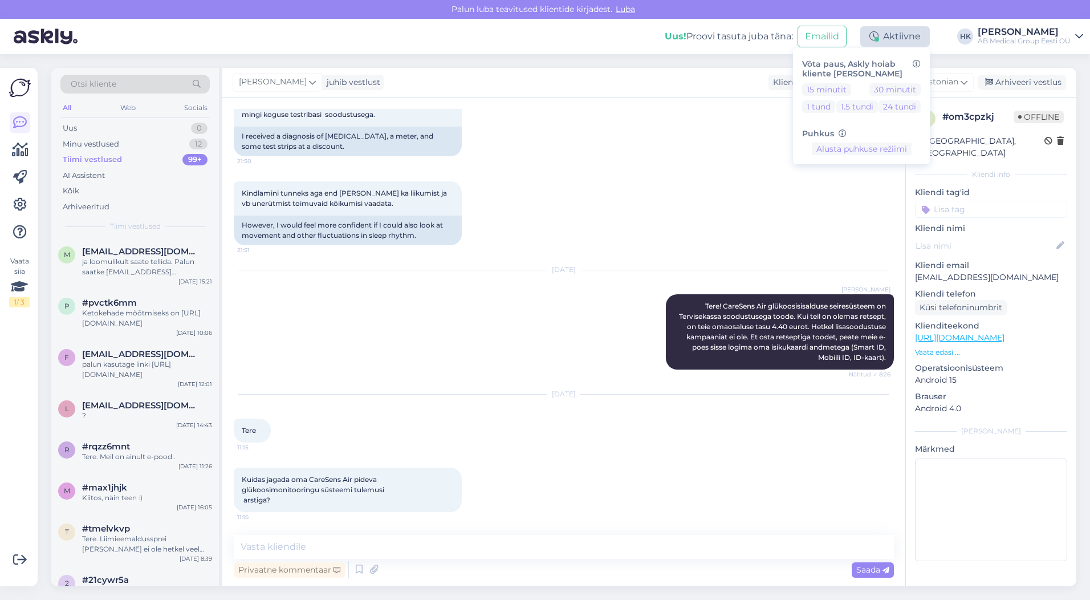  What do you see at coordinates (141, 251) in the screenshot?
I see `span: mustamaekeskapt@apotheka.ee` at bounding box center [141, 251].